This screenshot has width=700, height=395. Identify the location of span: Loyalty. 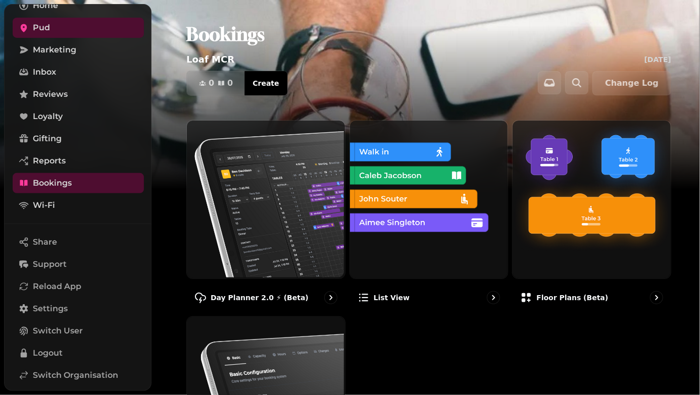
(47, 117).